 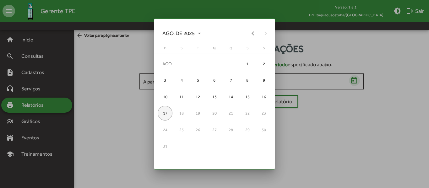 I want to click on div: 20, so click(x=214, y=113).